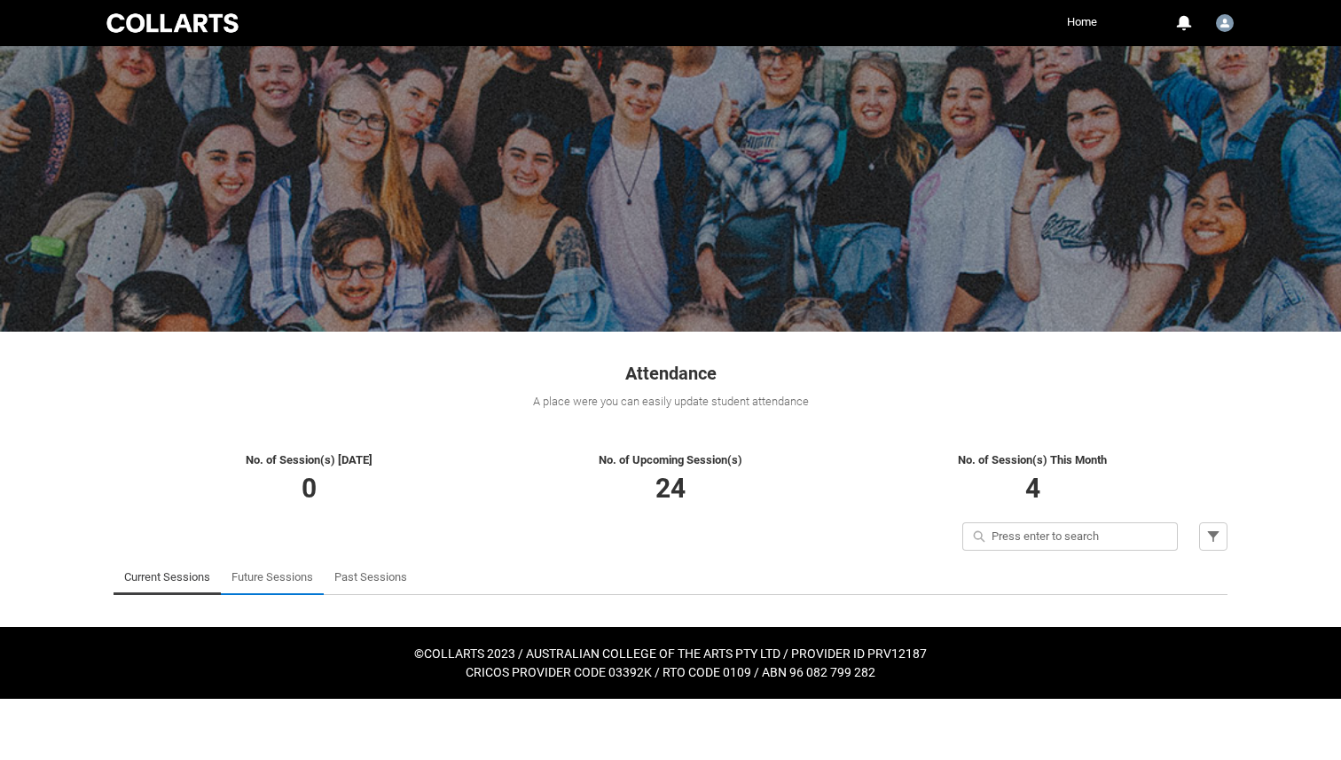 The height and width of the screenshot is (760, 1341). What do you see at coordinates (1082, 22) in the screenshot?
I see `a: Home` at bounding box center [1082, 22].